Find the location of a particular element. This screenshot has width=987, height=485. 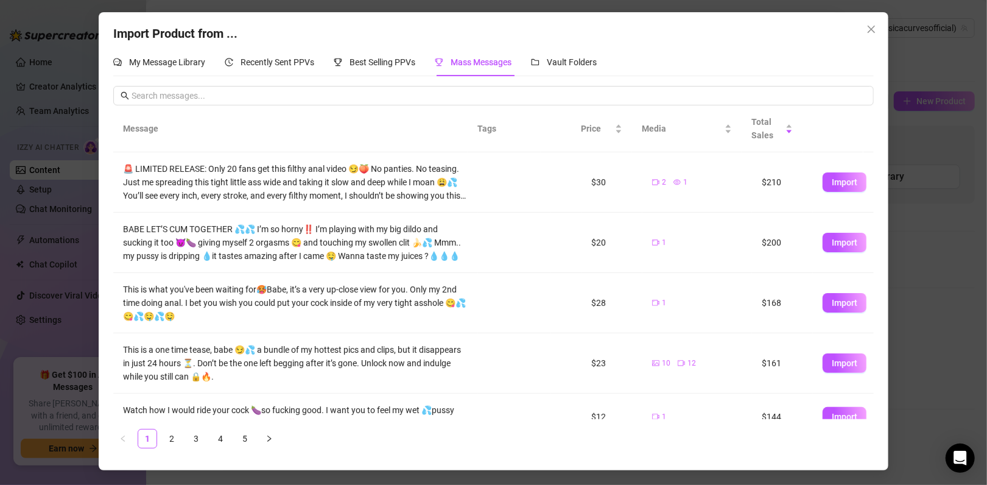

li: 1 is located at coordinates (147, 438).